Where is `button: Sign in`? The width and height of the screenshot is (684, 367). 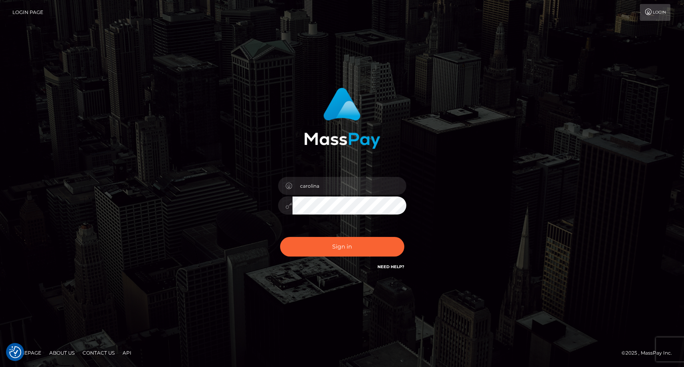 button: Sign in is located at coordinates (342, 247).